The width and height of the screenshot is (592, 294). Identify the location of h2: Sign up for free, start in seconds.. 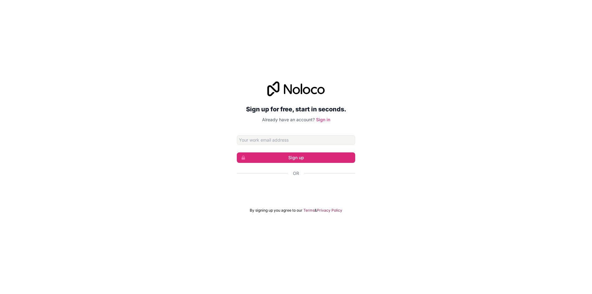
(296, 109).